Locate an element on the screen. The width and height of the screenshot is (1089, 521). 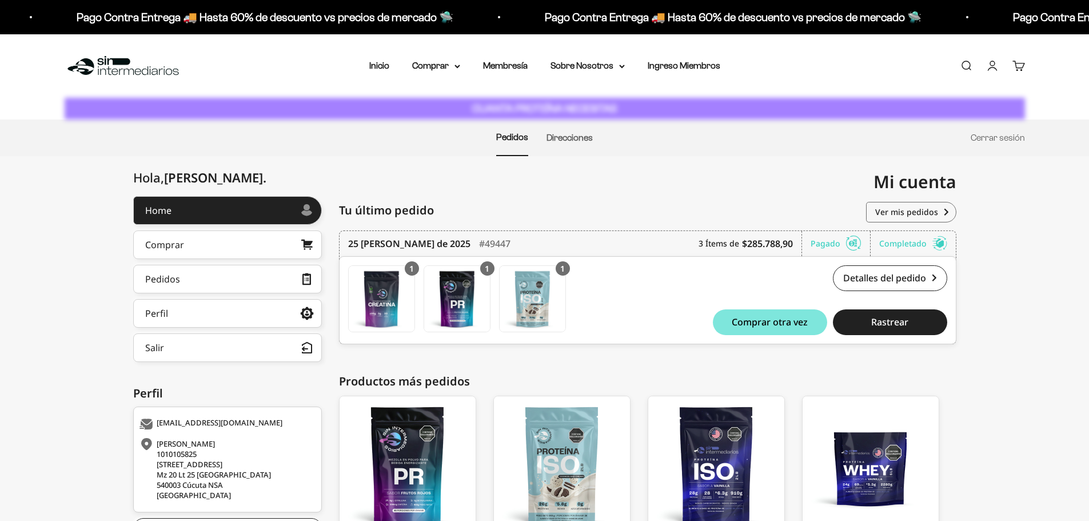
a: Inicio is located at coordinates (379, 65).